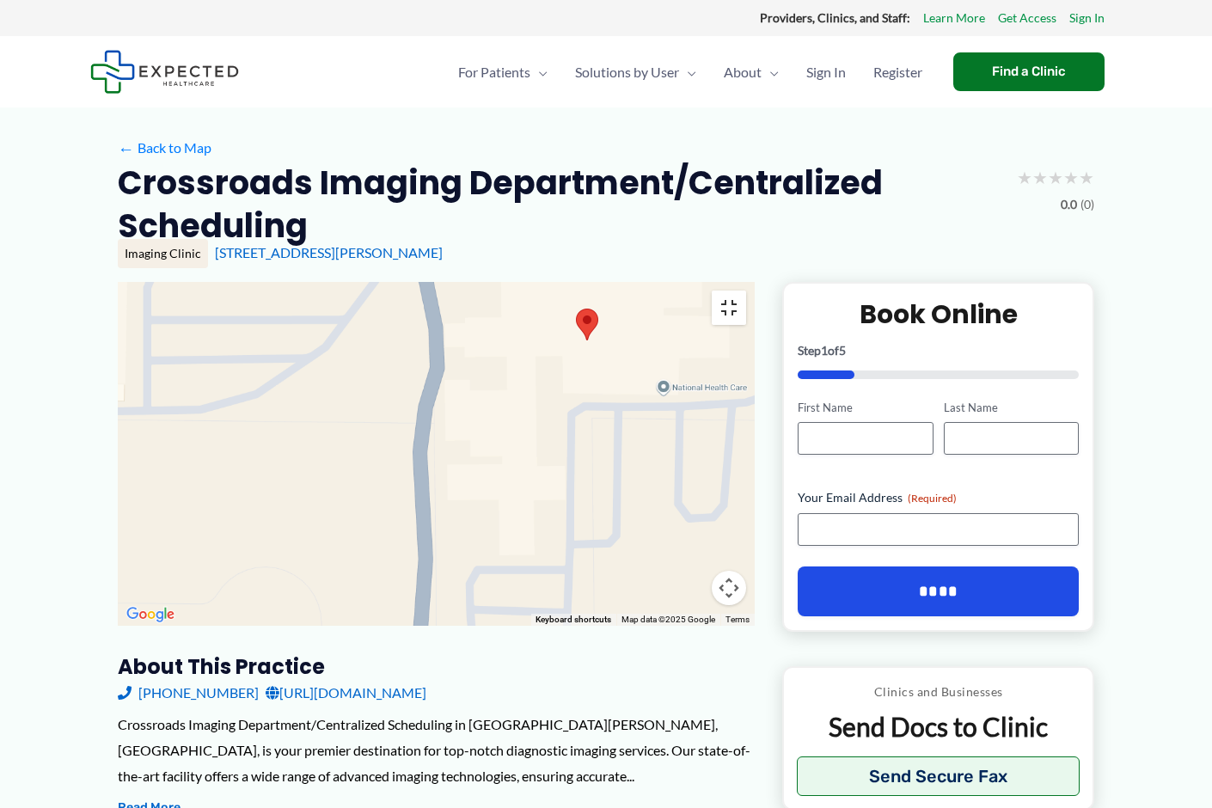 The height and width of the screenshot is (808, 1212). What do you see at coordinates (573, 620) in the screenshot?
I see `button: Keyboard shortcuts` at bounding box center [573, 620].